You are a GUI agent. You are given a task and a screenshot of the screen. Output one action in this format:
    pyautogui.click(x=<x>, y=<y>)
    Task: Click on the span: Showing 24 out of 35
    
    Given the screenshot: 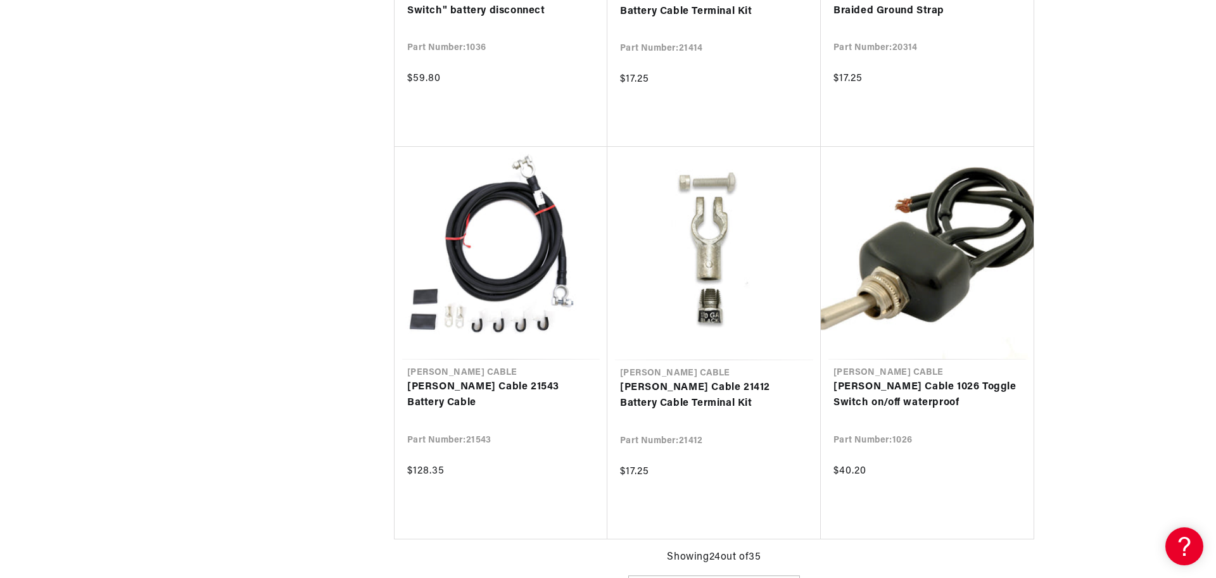 What is the action you would take?
    pyautogui.click(x=714, y=558)
    